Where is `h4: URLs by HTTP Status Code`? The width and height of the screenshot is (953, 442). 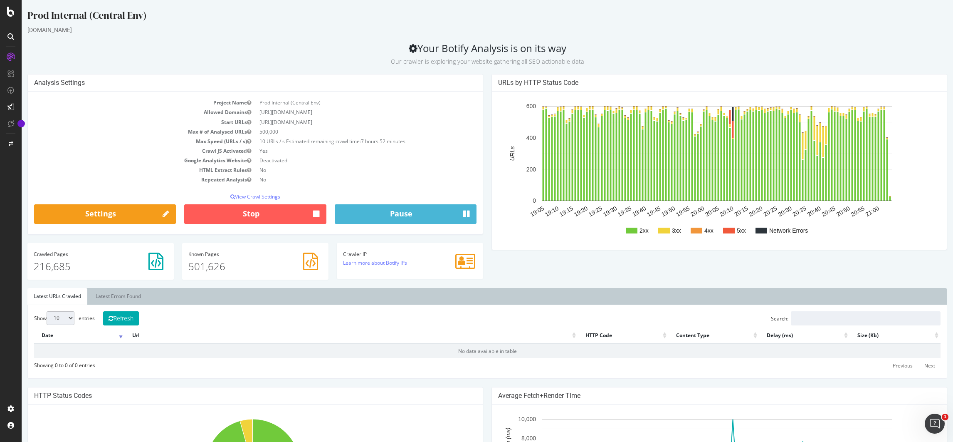 h4: URLs by HTTP Status Code is located at coordinates (698, 83).